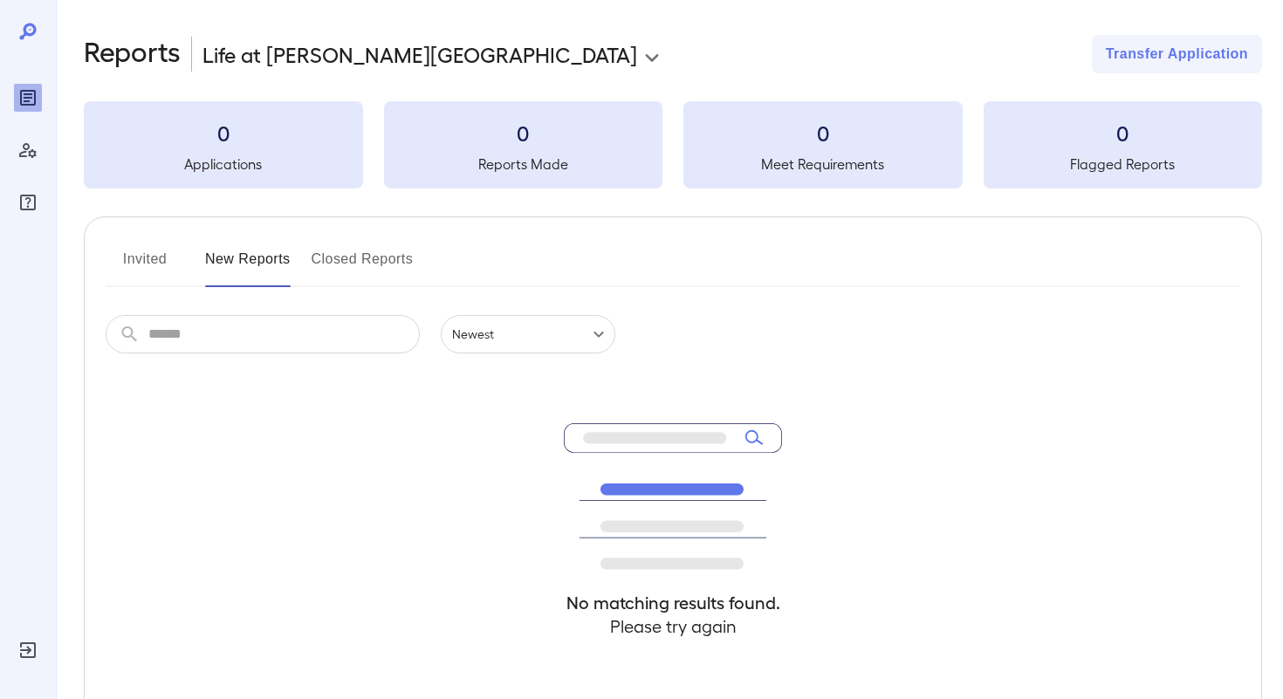 The image size is (1283, 699). I want to click on h4: No matching results found., so click(673, 602).